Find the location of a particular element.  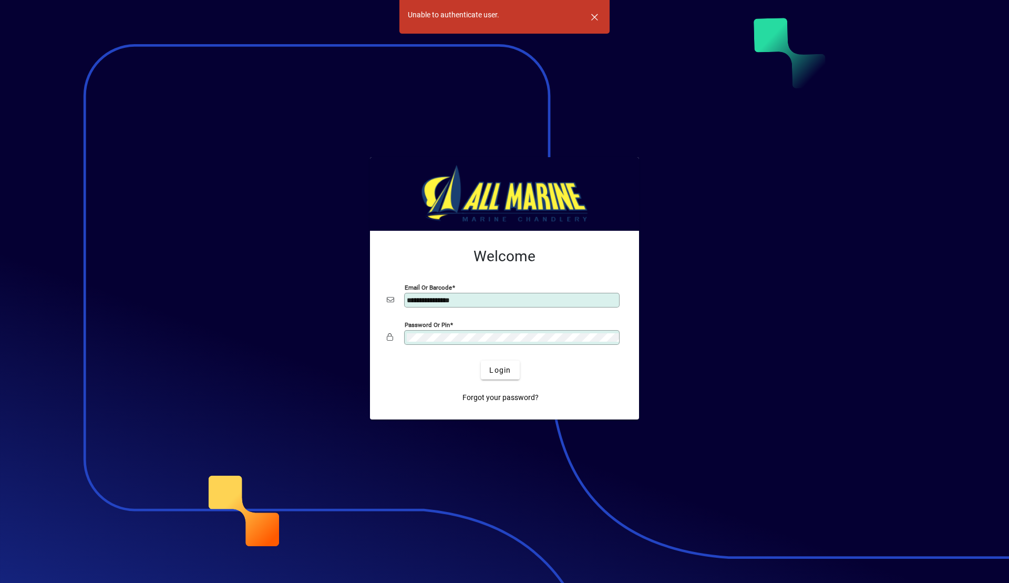

span: Login is located at coordinates (500, 370).